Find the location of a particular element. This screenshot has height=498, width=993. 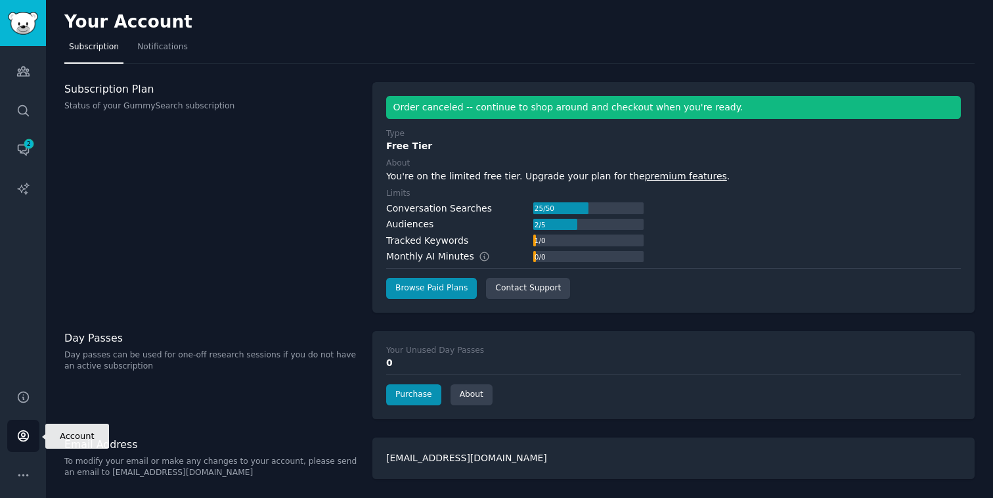

h3: Day Passes is located at coordinates (211, 338).